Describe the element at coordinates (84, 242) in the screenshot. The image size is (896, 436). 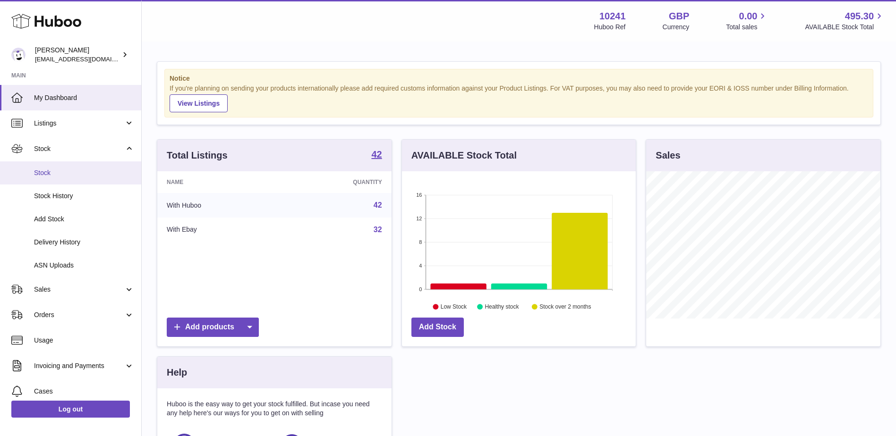
I see `span: Delivery History` at that location.